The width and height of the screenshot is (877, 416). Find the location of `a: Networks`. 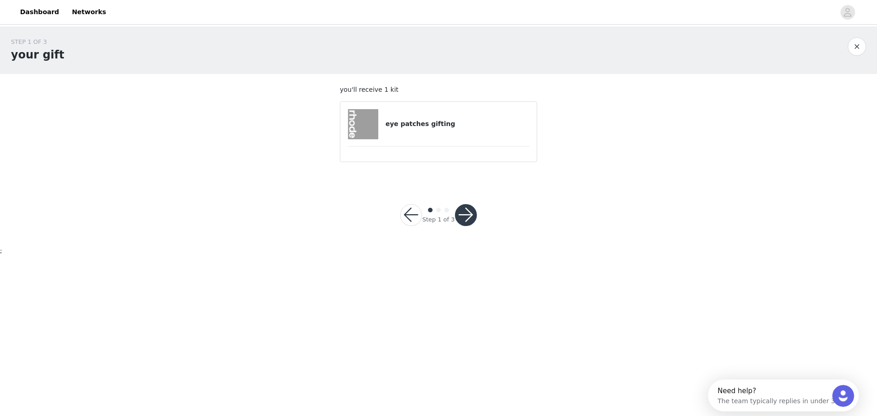

a: Networks is located at coordinates (89, 12).